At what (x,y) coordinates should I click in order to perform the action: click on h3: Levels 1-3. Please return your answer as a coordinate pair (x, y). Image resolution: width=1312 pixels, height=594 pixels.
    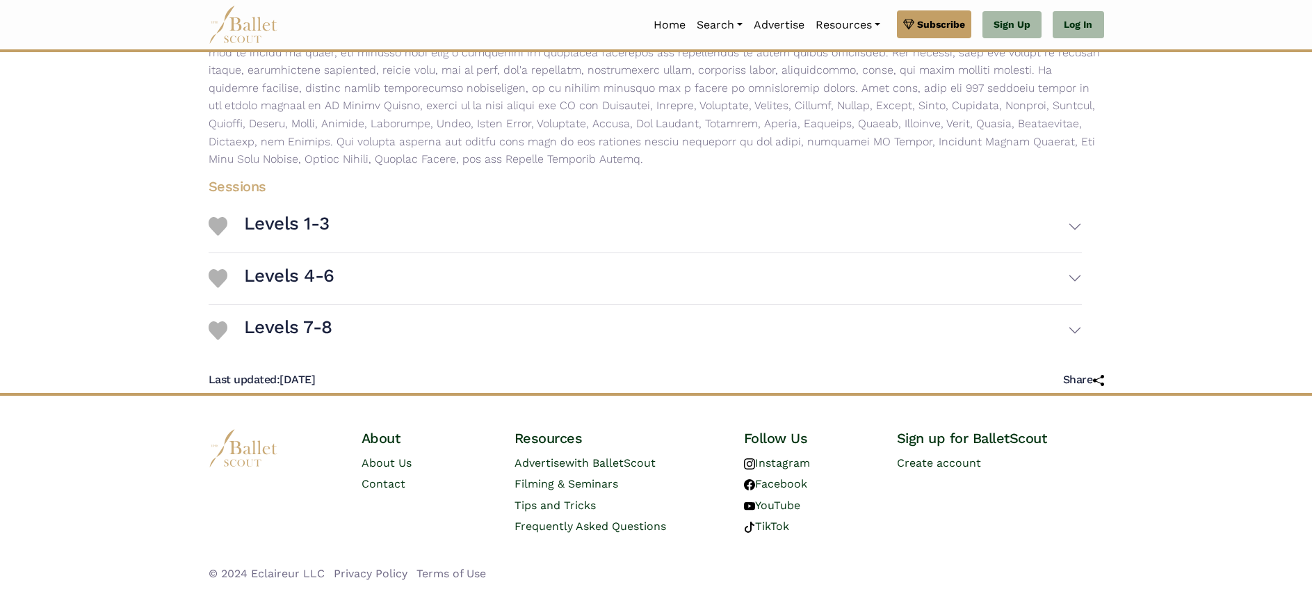
    Looking at the image, I should click on (286, 224).